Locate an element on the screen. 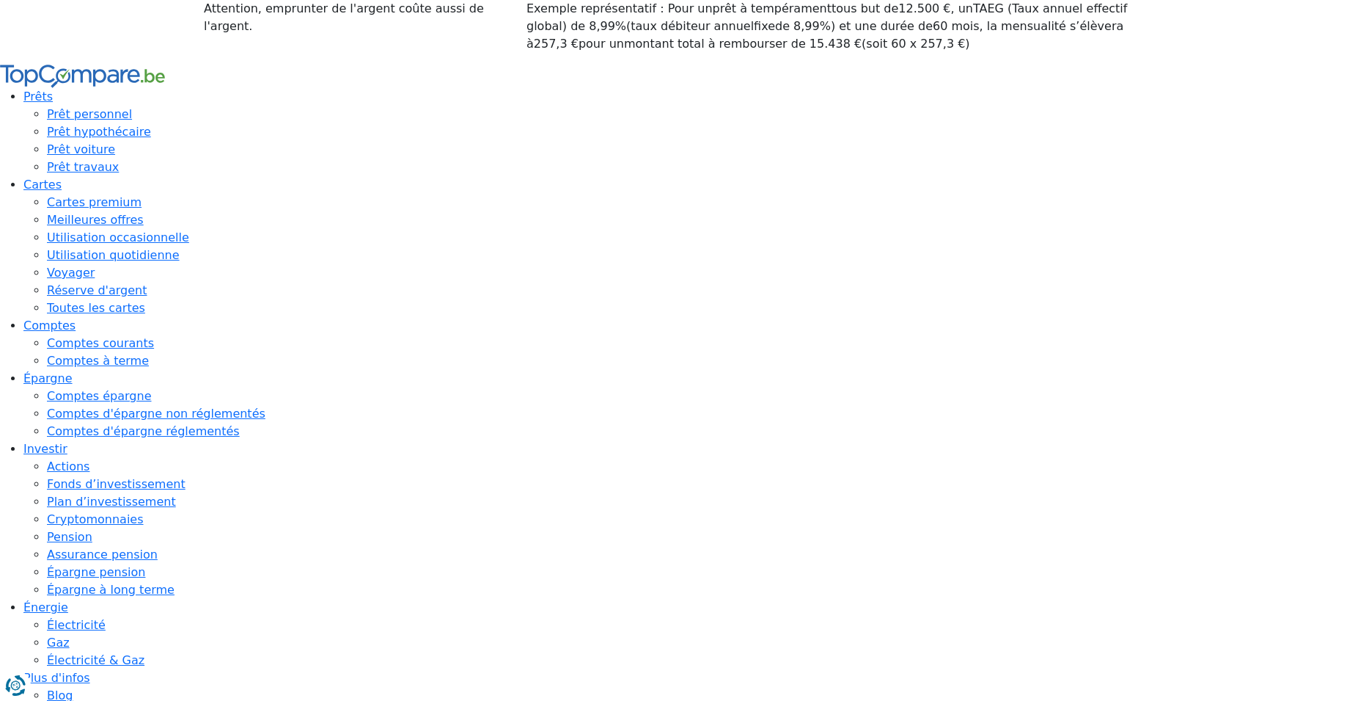  a: Cartes premium is located at coordinates (94, 202).